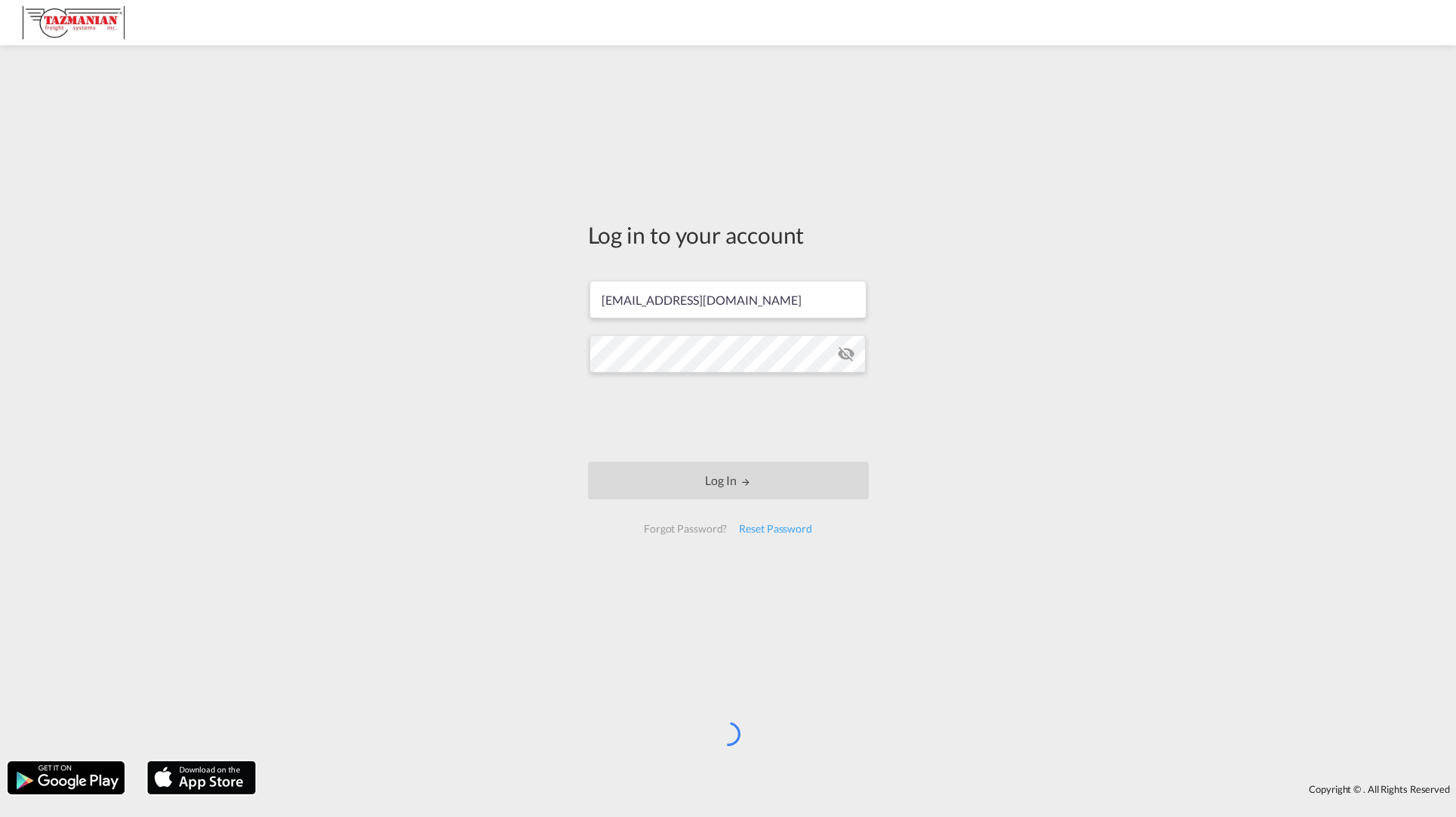 The width and height of the screenshot is (1456, 817). Describe the element at coordinates (74, 22) in the screenshot. I see `img: a292c8e082cb11ee87a80f50be6e15c3.JPG` at that location.